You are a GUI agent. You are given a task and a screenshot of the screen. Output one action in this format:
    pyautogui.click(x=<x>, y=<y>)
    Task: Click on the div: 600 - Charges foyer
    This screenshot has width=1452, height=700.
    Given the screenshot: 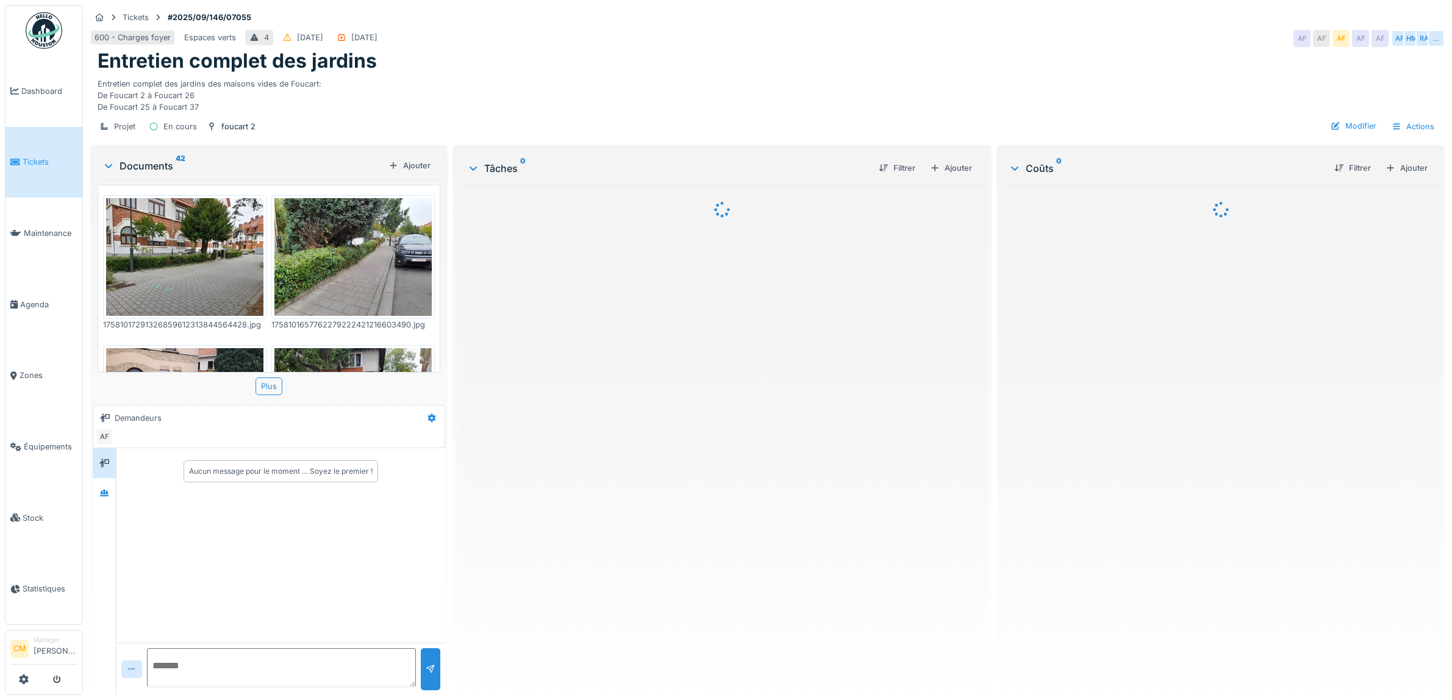 What is the action you would take?
    pyautogui.click(x=132, y=37)
    